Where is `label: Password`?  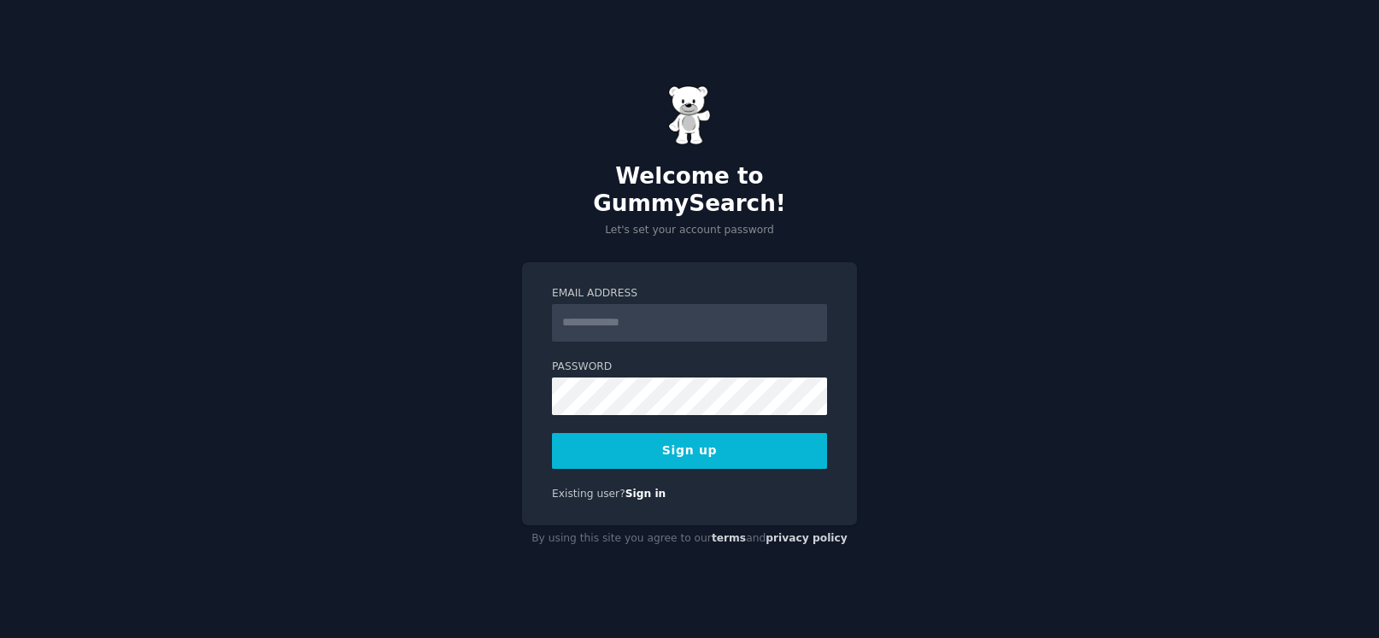
label: Password is located at coordinates (690, 367).